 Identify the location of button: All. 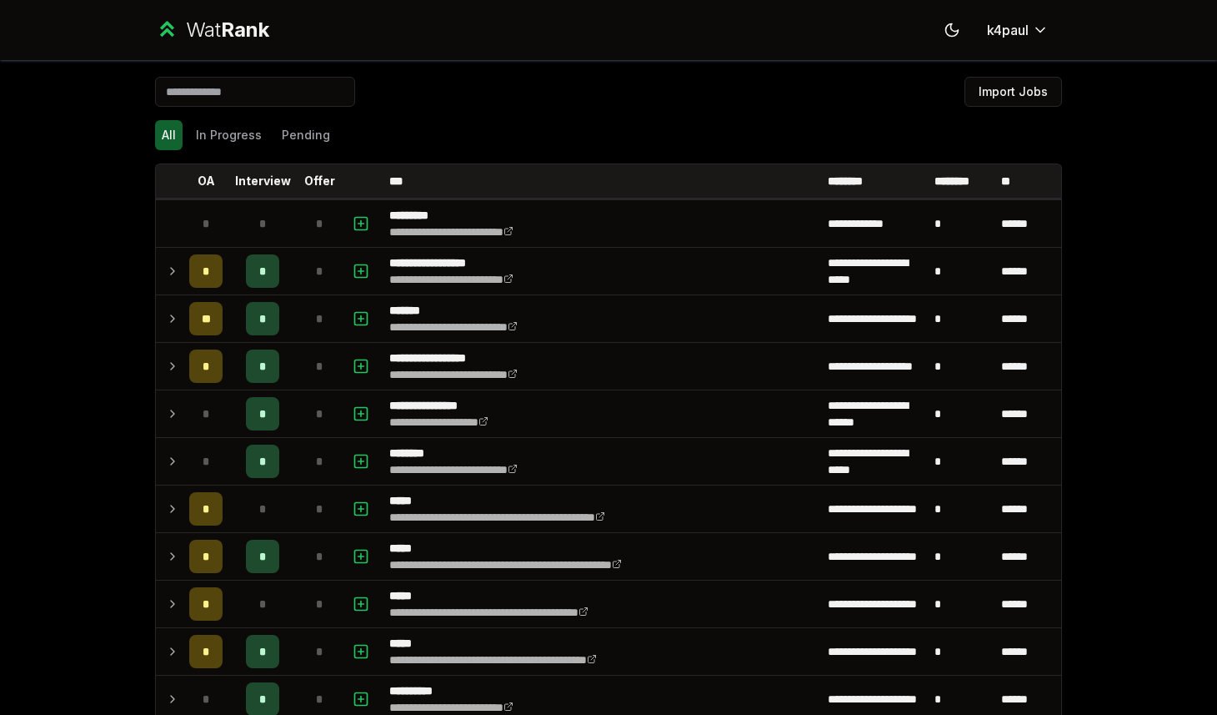
(168, 135).